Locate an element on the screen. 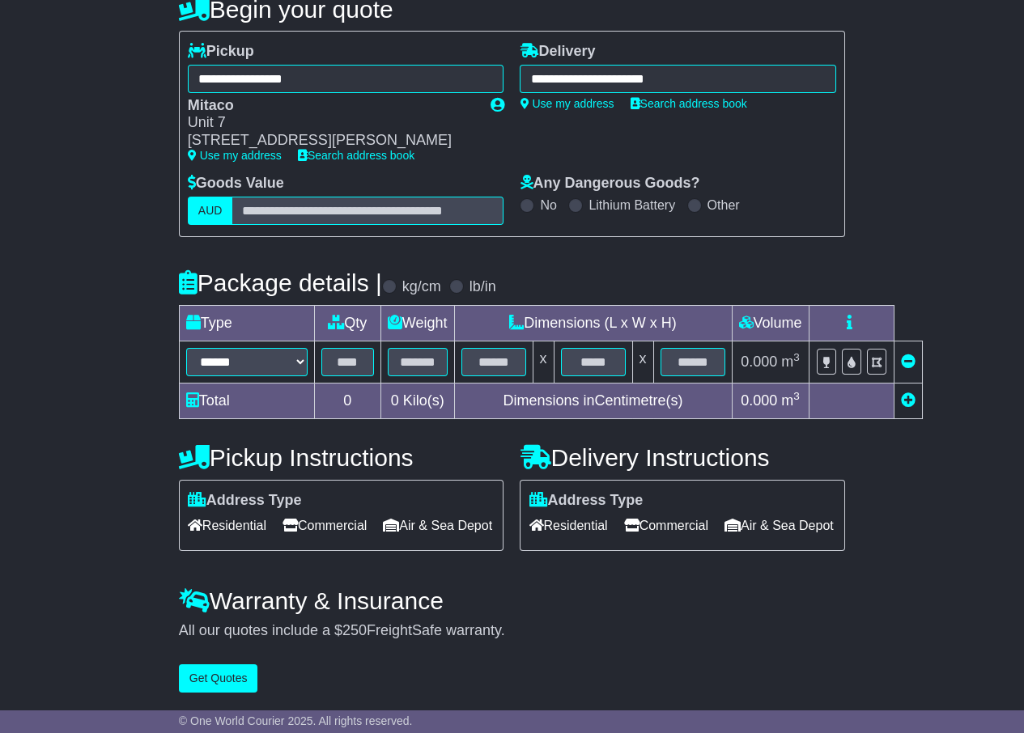 Image resolution: width=1024 pixels, height=733 pixels. label: Any Dangerous Goods? is located at coordinates (609, 184).